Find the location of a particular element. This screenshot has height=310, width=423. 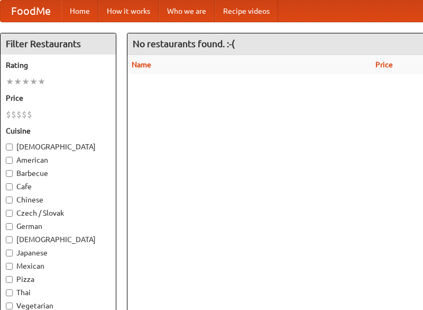

label: Czech / Slovak is located at coordinates (58, 213).